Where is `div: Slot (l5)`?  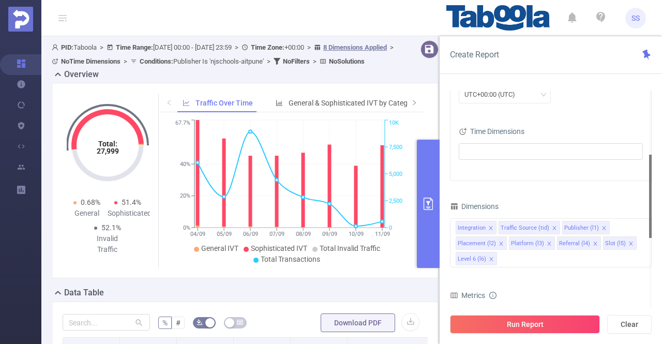
div: Slot (l5) is located at coordinates (616, 244).